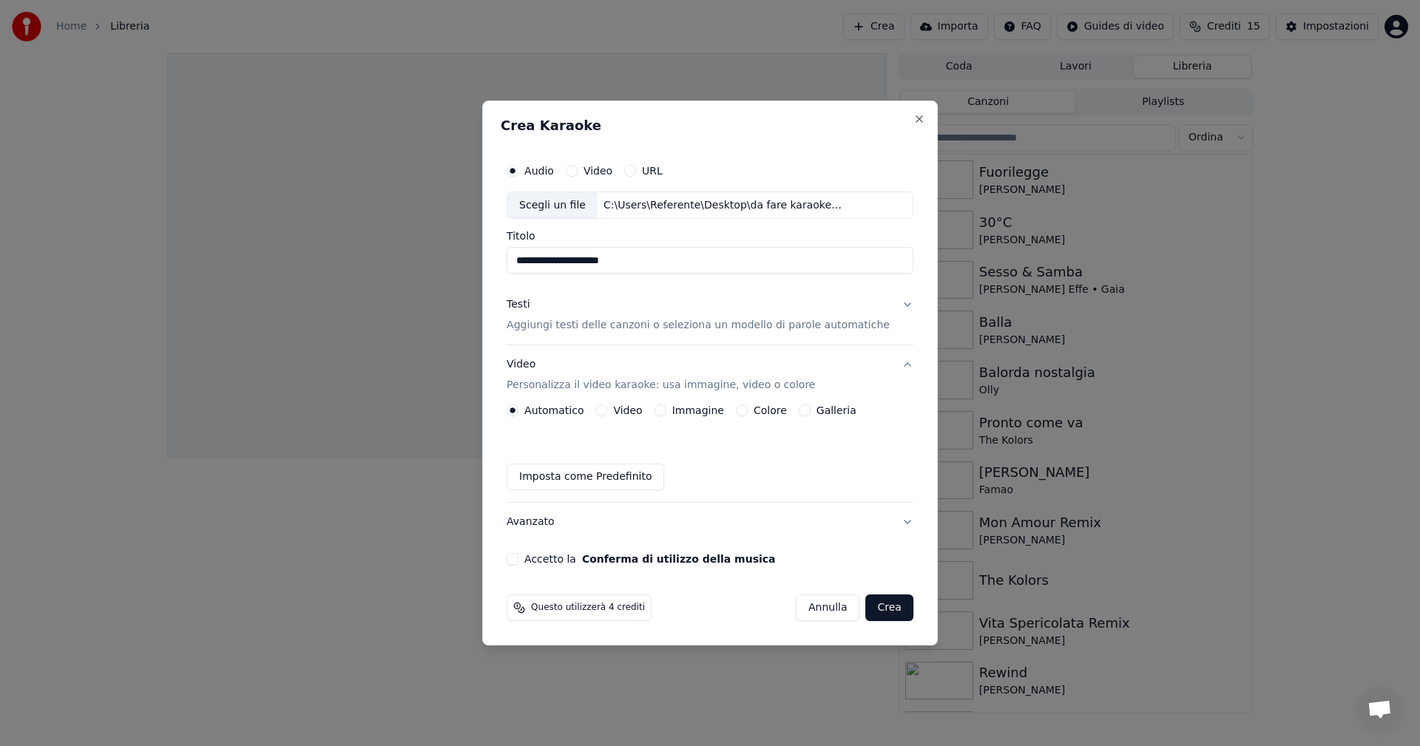 The width and height of the screenshot is (1420, 746). I want to click on label: Immagine, so click(698, 410).